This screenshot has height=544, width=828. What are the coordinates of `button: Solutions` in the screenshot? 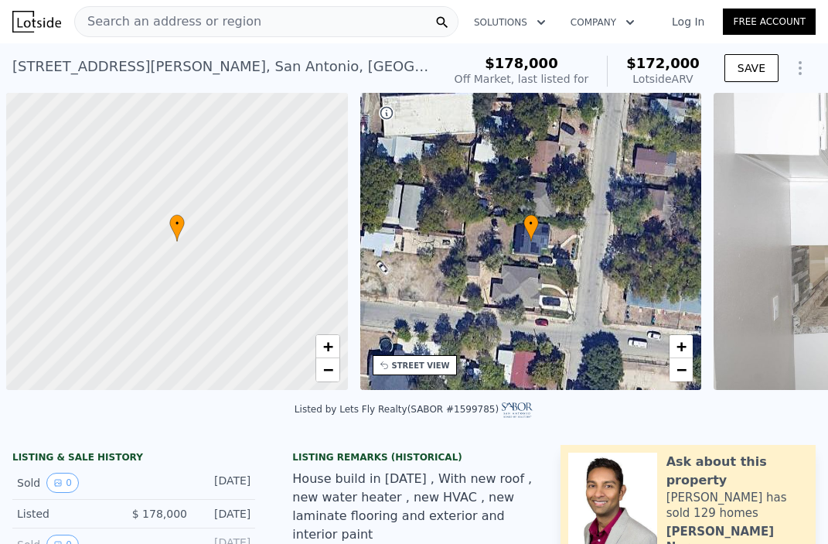 It's located at (510, 22).